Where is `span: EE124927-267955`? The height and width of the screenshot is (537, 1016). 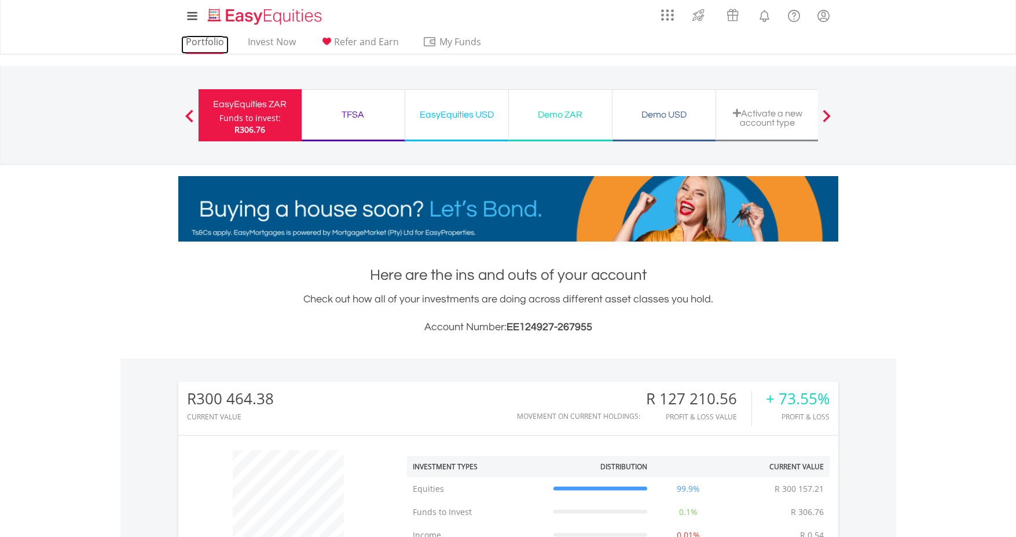
span: EE124927-267955 is located at coordinates (550, 327).